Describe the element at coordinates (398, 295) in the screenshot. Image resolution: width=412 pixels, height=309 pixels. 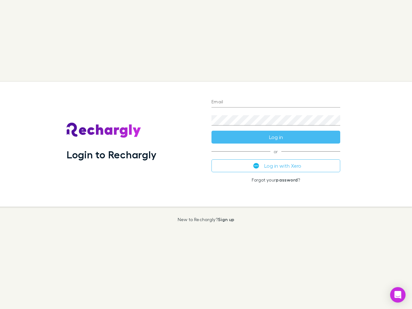
I see `div: Open Intercom Messenger` at that location.